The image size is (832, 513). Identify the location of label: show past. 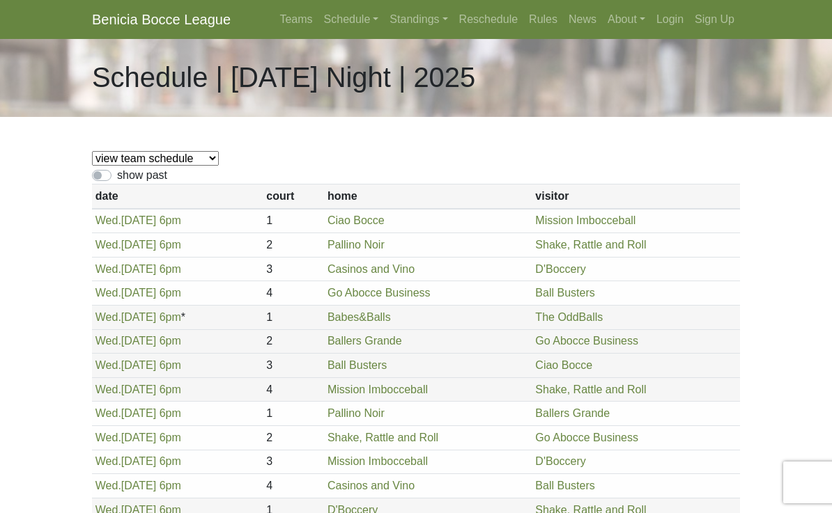
(142, 176).